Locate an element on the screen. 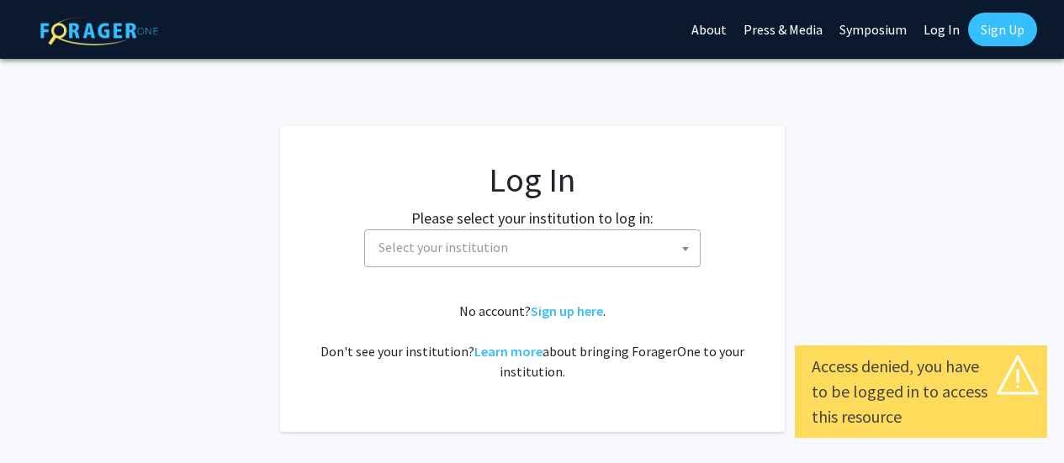 This screenshot has width=1064, height=463. a: Sign up here is located at coordinates (567, 311).